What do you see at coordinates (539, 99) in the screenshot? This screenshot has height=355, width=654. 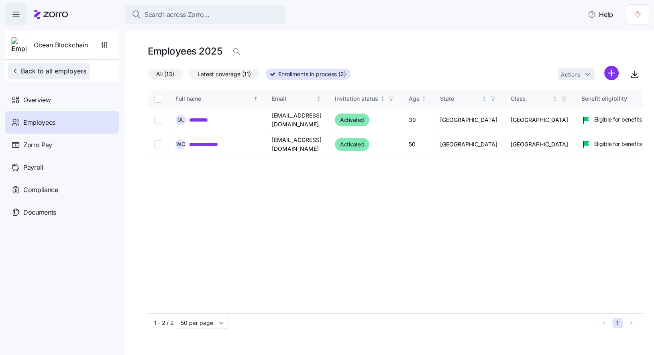 I see `th: ClassNot sorted` at bounding box center [539, 99].